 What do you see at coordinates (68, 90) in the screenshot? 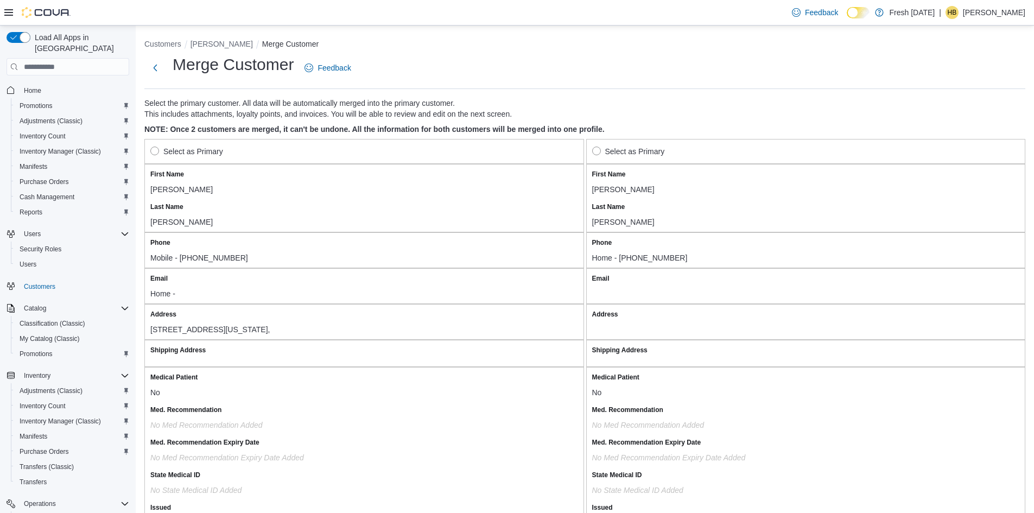
I see `button: Home` at bounding box center [68, 90].